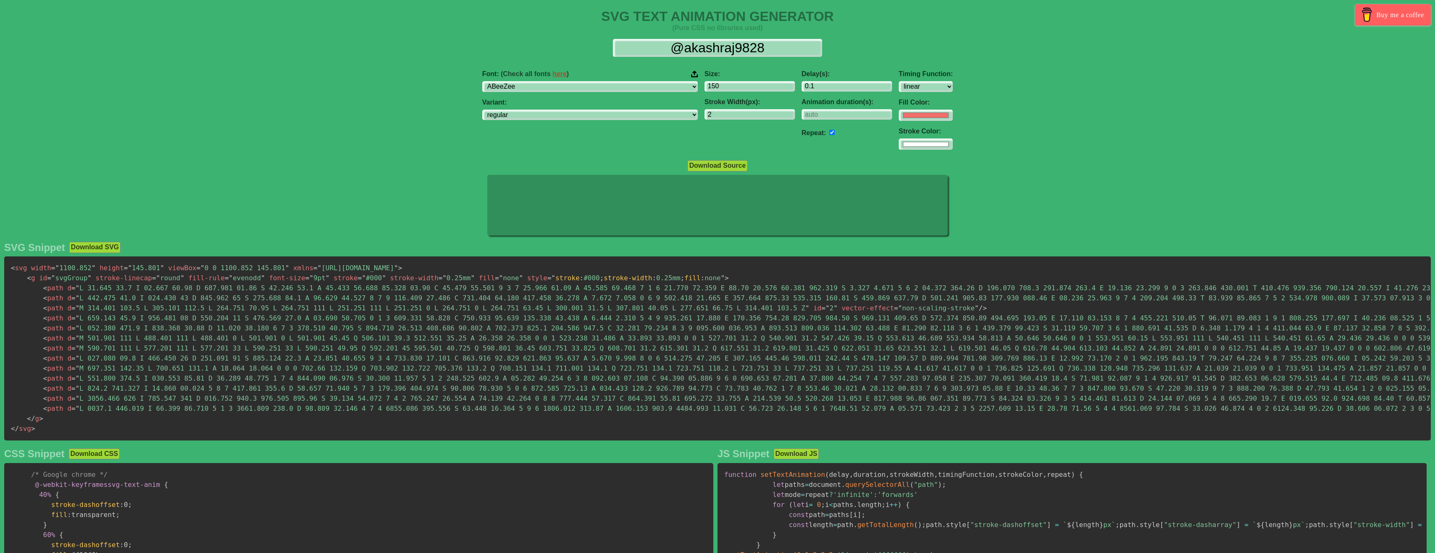 This screenshot has height=553, width=1435. Describe the element at coordinates (206, 278) in the screenshot. I see `span: fill-rule` at that location.